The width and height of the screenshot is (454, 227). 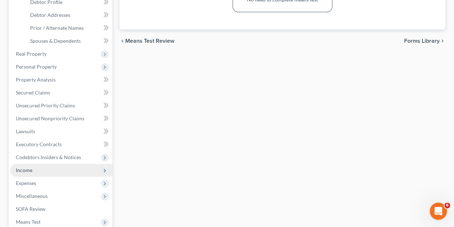 I want to click on span: Spouses & Dependents, so click(x=55, y=41).